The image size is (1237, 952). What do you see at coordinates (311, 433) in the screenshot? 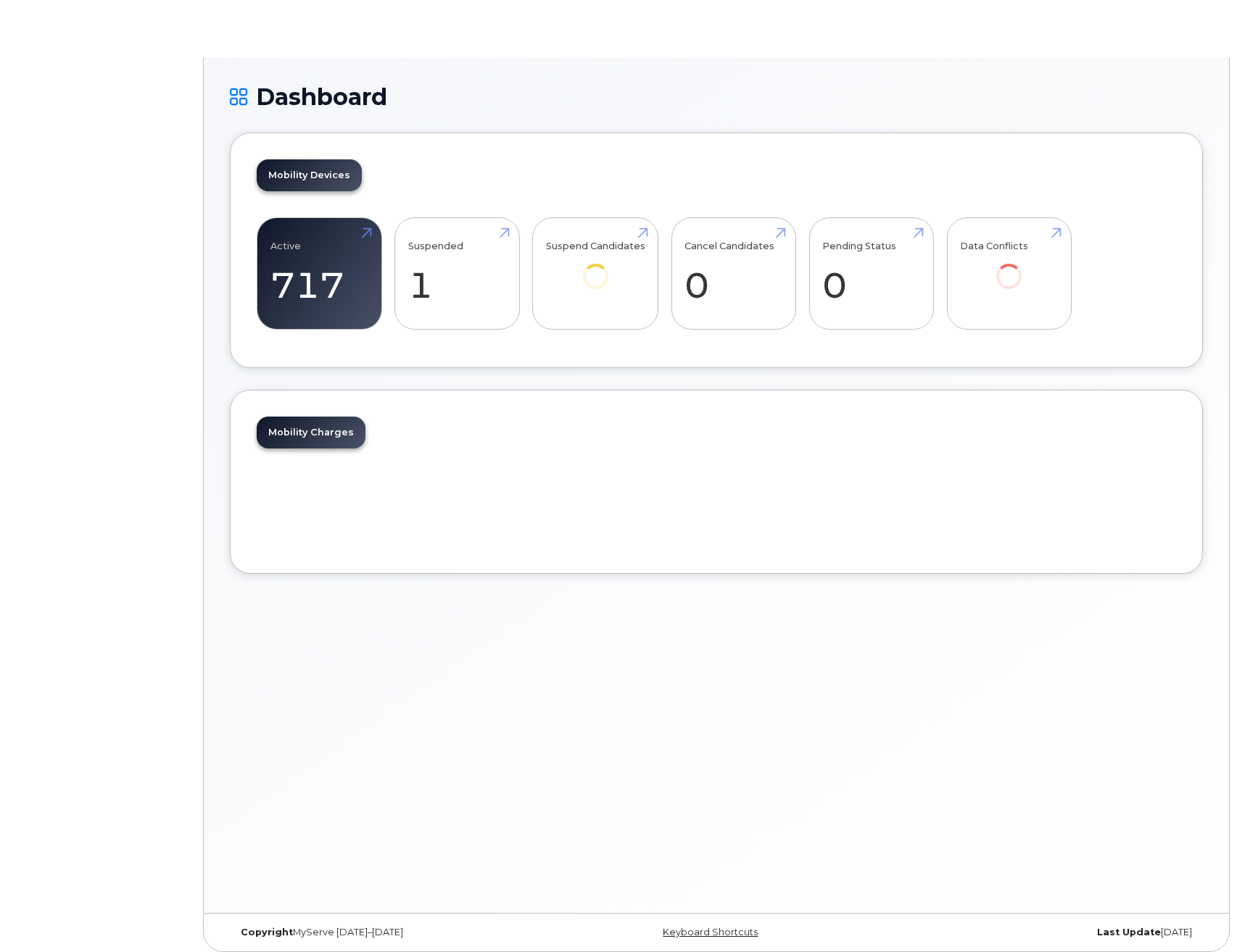
I see `a: Mobility Charges` at bounding box center [311, 433].